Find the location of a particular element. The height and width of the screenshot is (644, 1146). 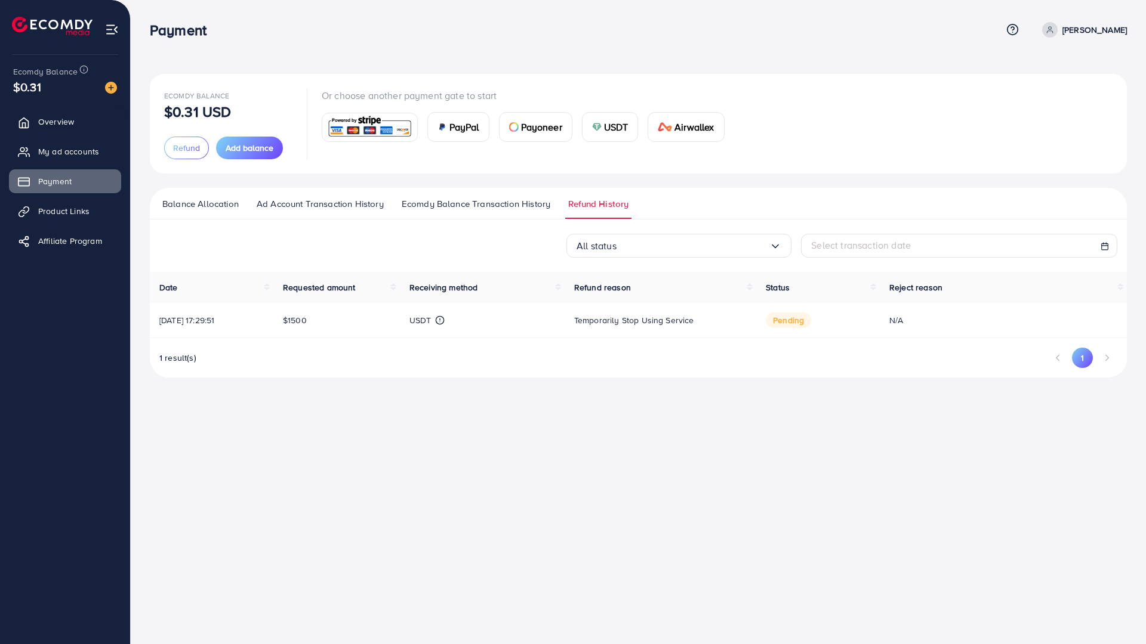

span: N/A is located at coordinates (896, 320).